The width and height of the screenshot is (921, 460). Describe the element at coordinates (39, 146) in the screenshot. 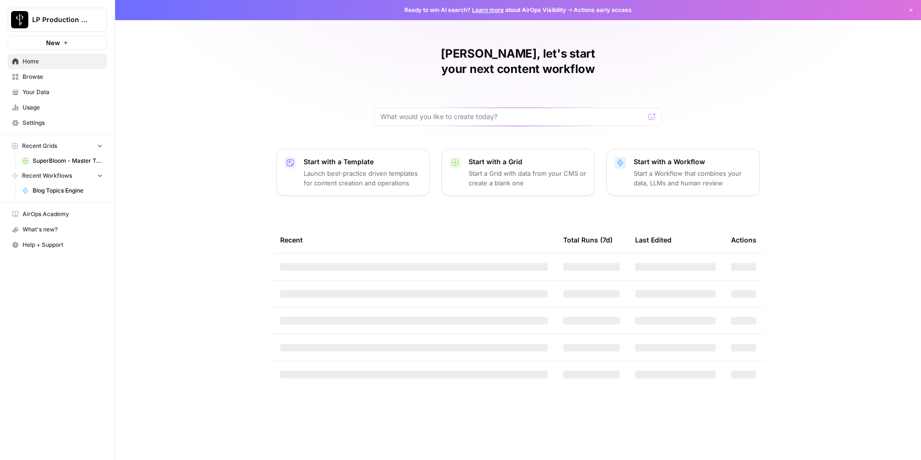

I see `span: Recent Grids` at that location.